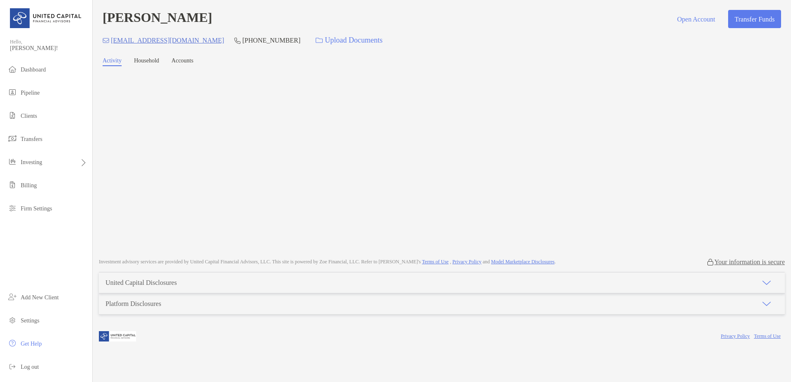  Describe the element at coordinates (147, 62) in the screenshot. I see `a: Household` at that location.